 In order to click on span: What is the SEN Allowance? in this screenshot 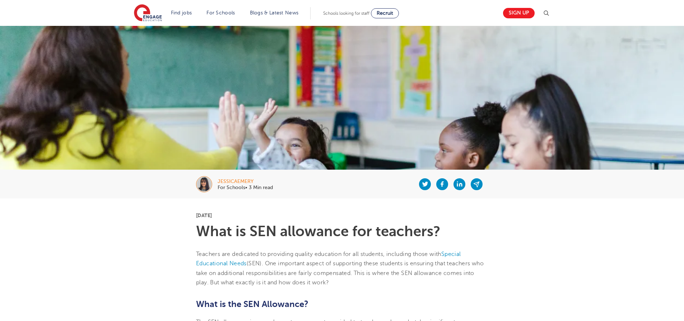, I will do `click(252, 304)`.